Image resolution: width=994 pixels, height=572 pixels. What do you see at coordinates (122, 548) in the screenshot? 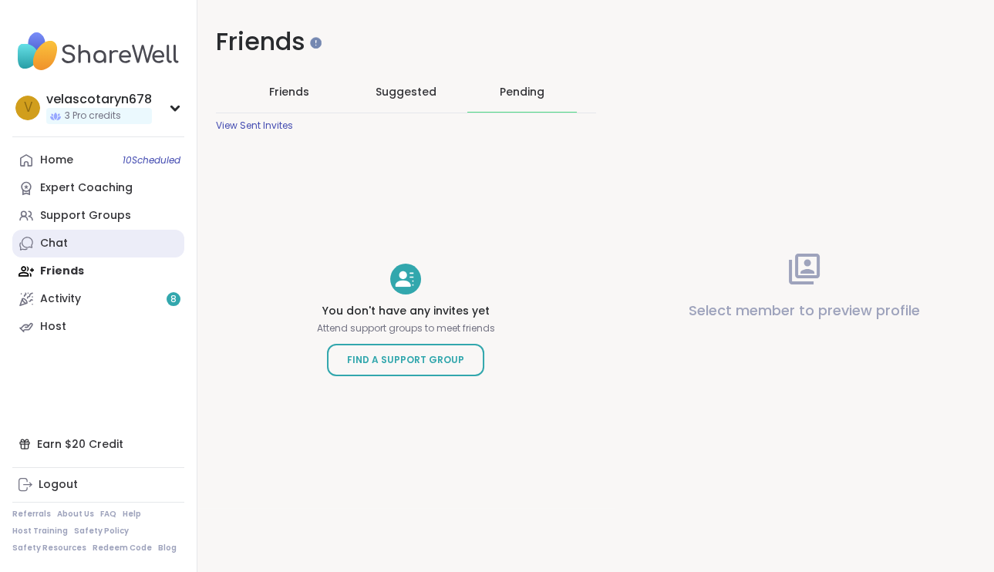
I see `a: Redeem Code` at bounding box center [122, 548].